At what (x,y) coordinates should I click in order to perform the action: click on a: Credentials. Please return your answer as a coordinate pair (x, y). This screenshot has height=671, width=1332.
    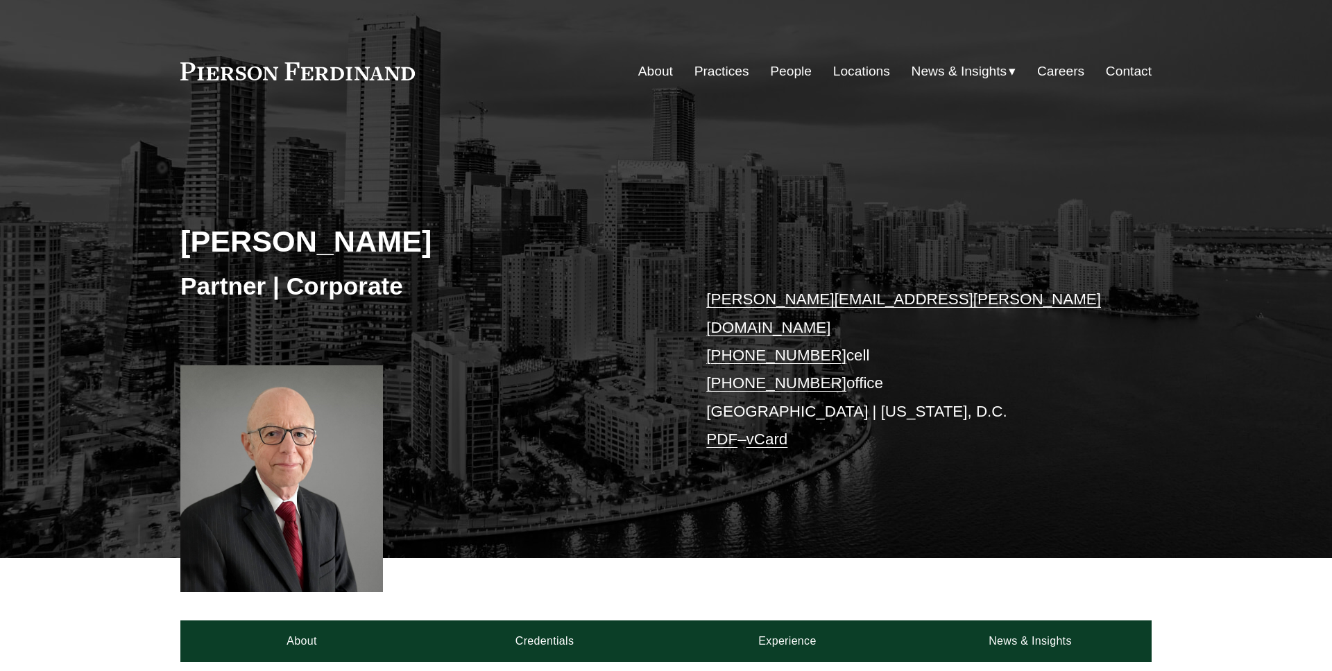
    Looking at the image, I should click on (544, 642).